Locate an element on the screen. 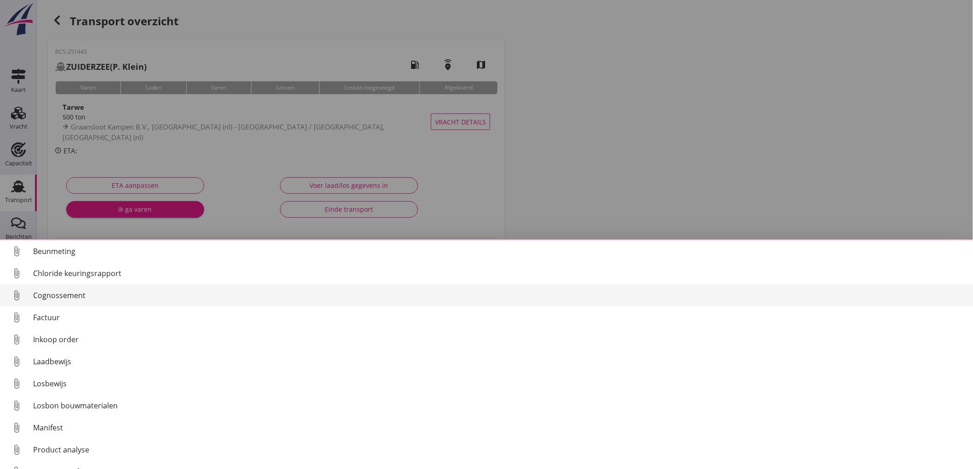 The width and height of the screenshot is (973, 469). div: Laadbewijs is located at coordinates (499, 362).